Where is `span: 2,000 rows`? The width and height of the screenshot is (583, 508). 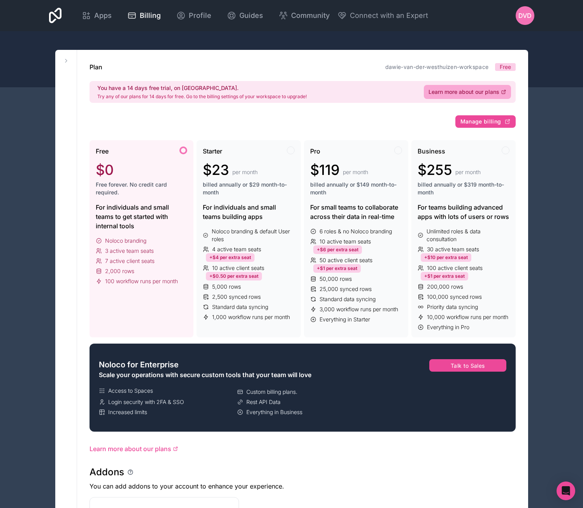
span: 2,000 rows is located at coordinates (119, 271).